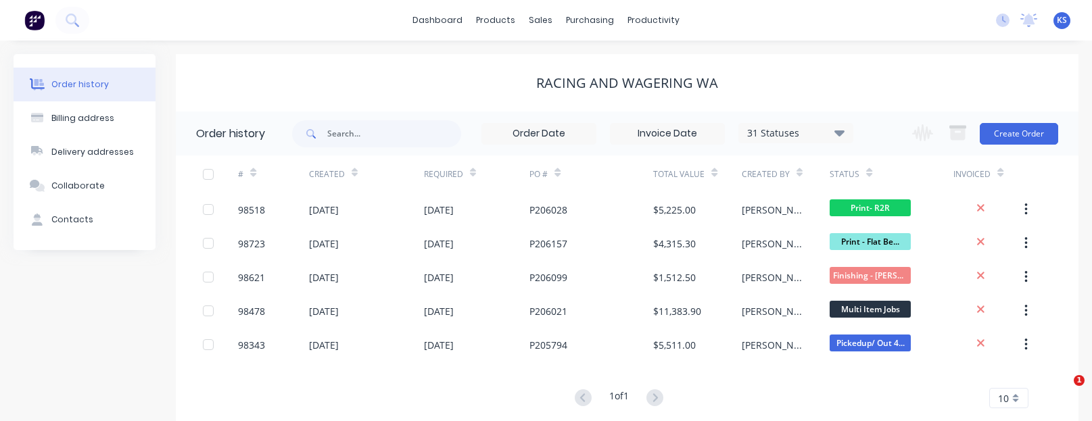 Image resolution: width=1092 pixels, height=421 pixels. Describe the element at coordinates (548, 277) in the screenshot. I see `div: P206099` at that location.